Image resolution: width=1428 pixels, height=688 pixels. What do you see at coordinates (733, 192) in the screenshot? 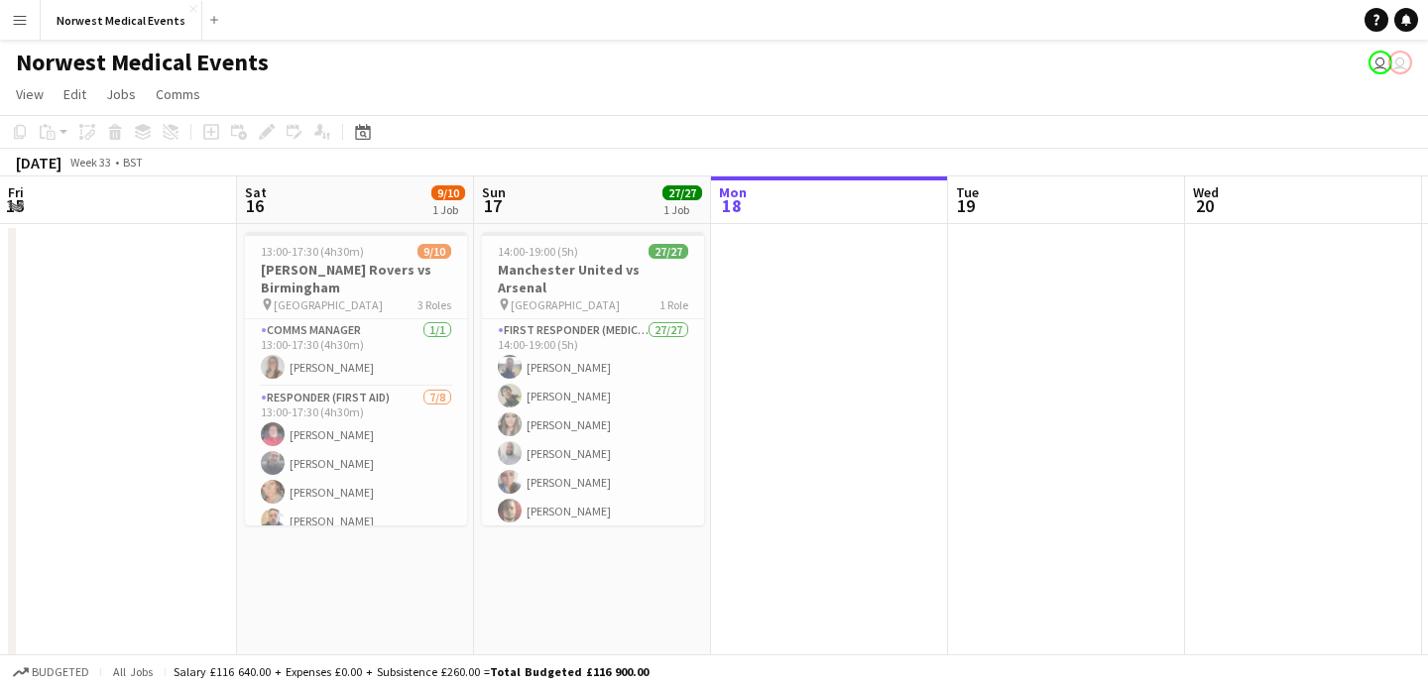
I see `span: Mon` at bounding box center [733, 192].